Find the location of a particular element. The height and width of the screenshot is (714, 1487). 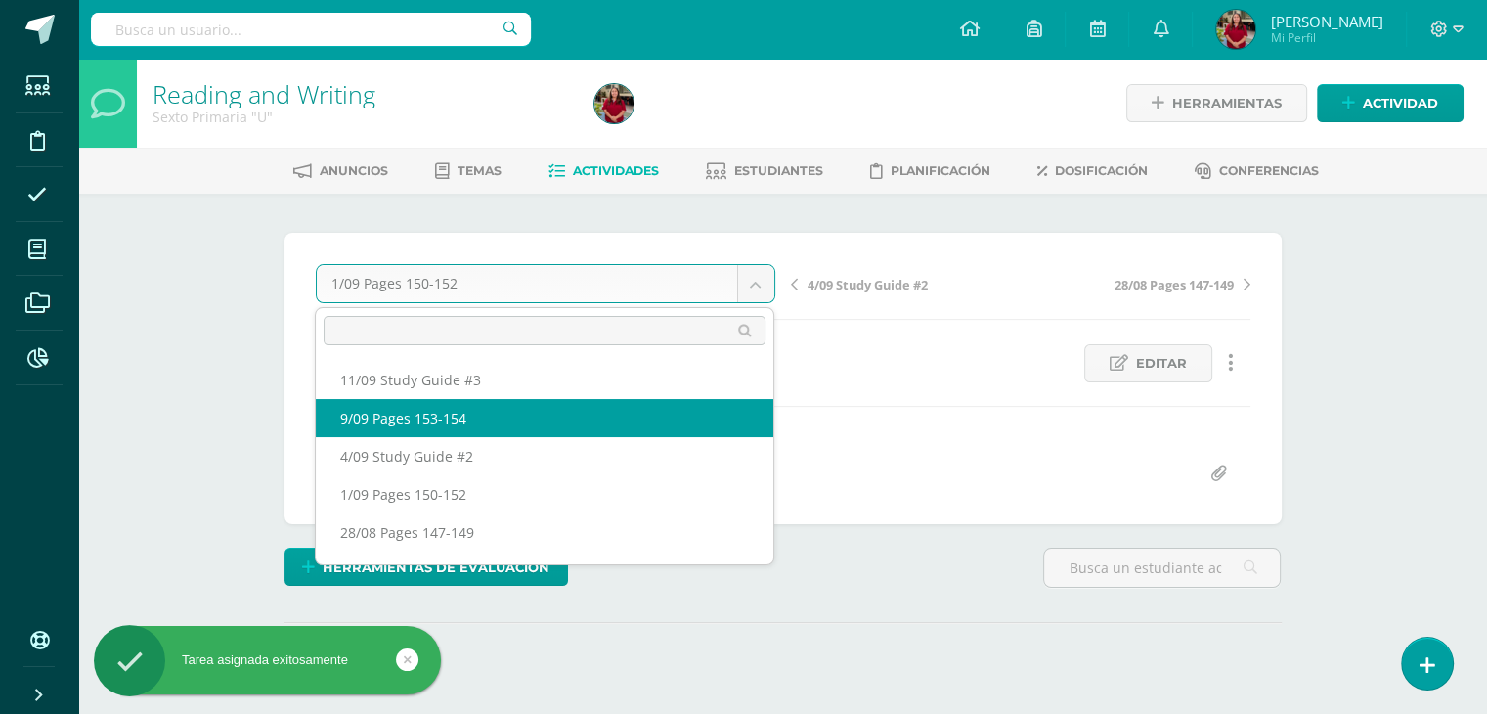

div: 11/09 Study Guide #3 is located at coordinates (545, 379).